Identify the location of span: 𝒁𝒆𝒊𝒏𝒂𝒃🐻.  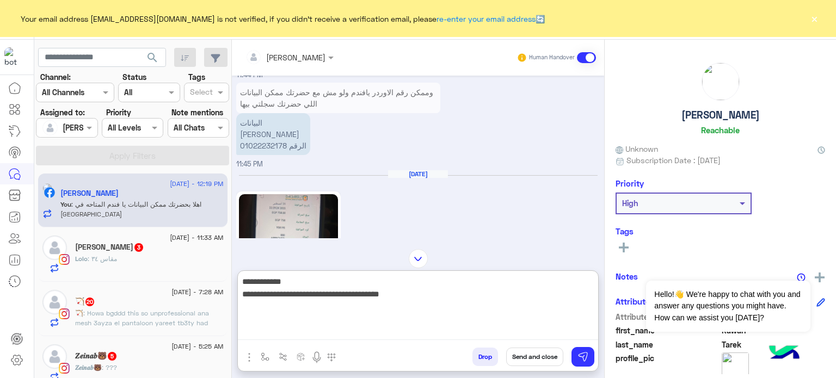
(88, 367).